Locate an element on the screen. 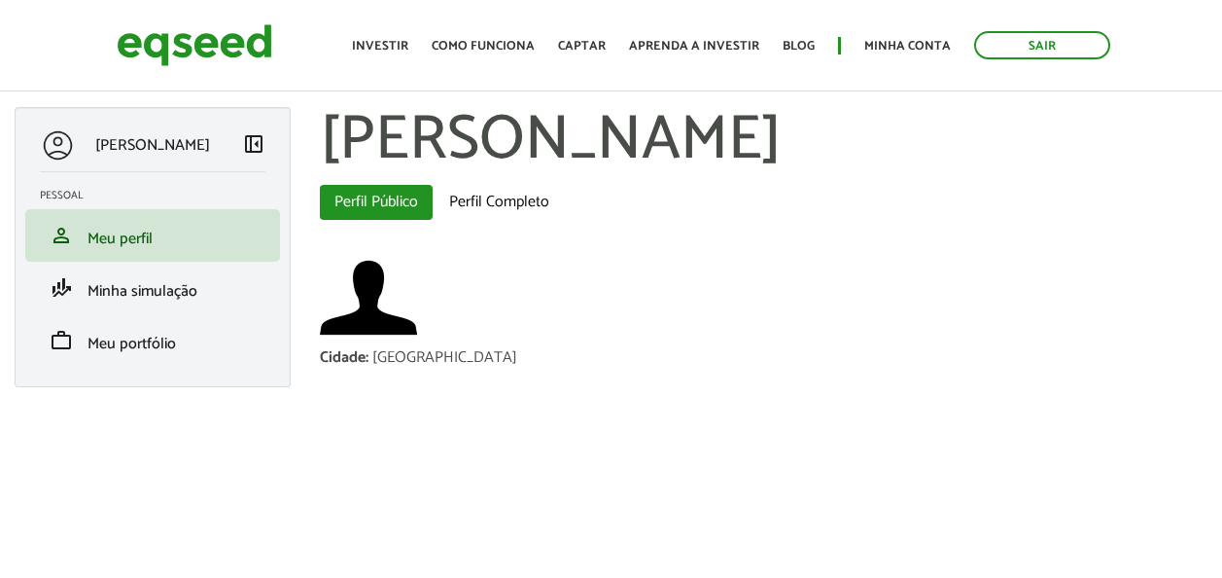 The width and height of the screenshot is (1222, 578). li: Meu portfólio is located at coordinates (153, 340).